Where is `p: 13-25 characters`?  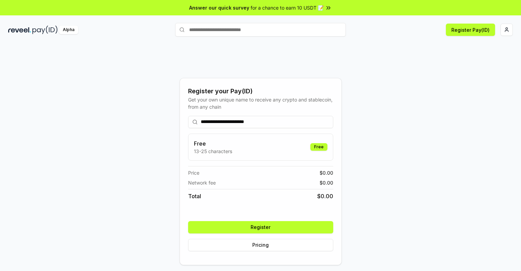
p: 13-25 characters is located at coordinates (213, 151).